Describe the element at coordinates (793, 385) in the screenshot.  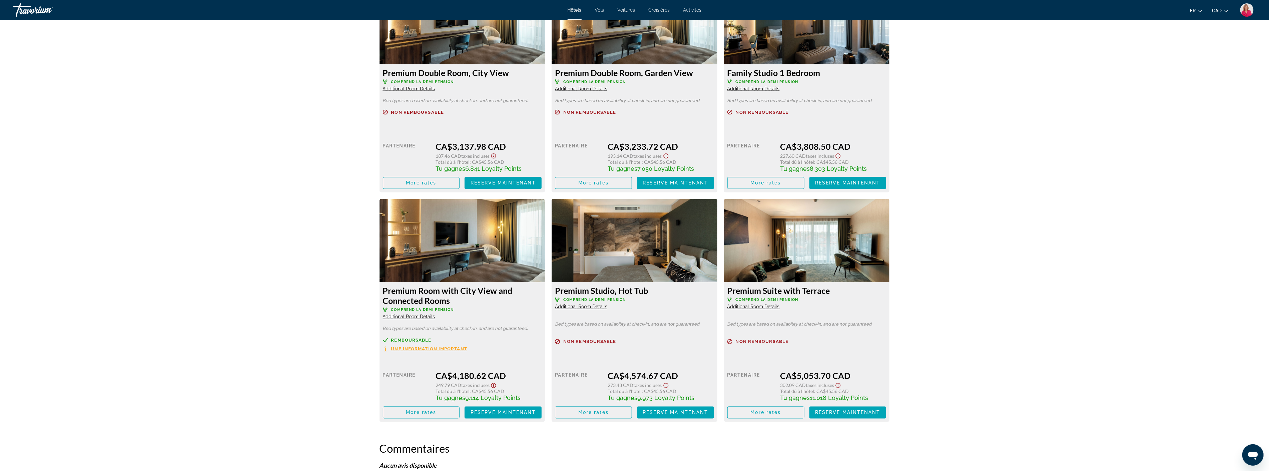
I see `span: 302.09 CAD` at that location.